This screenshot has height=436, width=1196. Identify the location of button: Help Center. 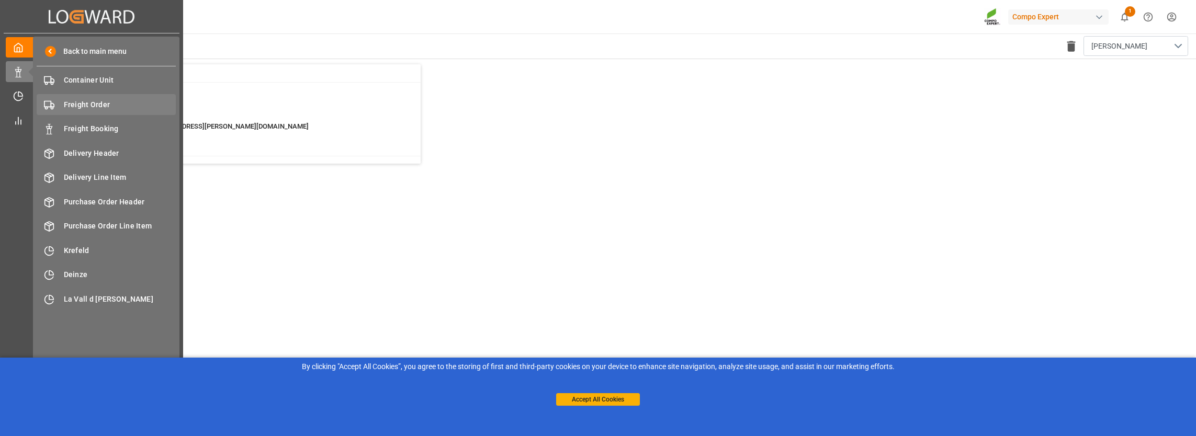
(1147, 17).